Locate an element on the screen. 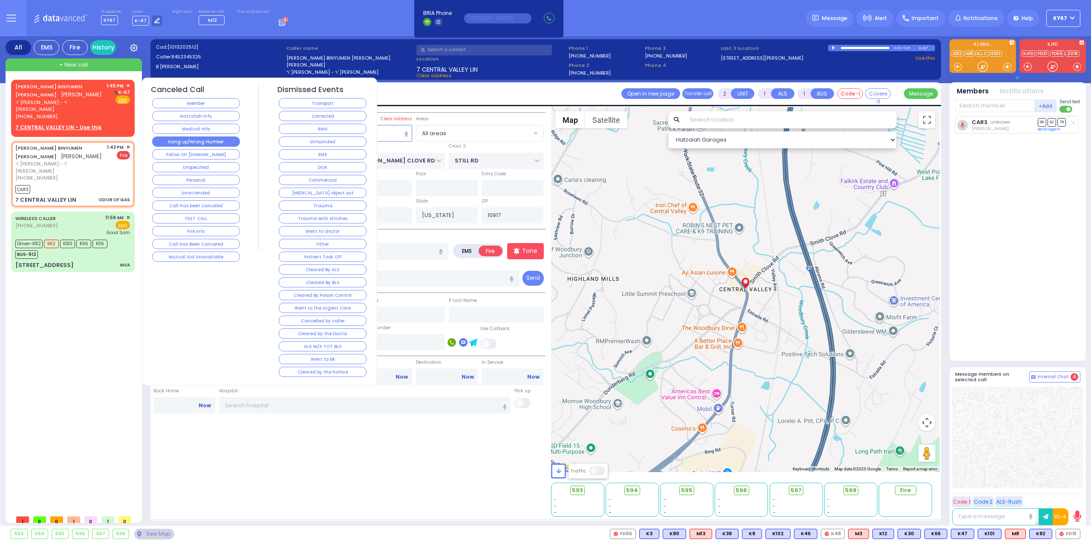 This screenshot has width=1091, height=542. a: K101 is located at coordinates (996, 53).